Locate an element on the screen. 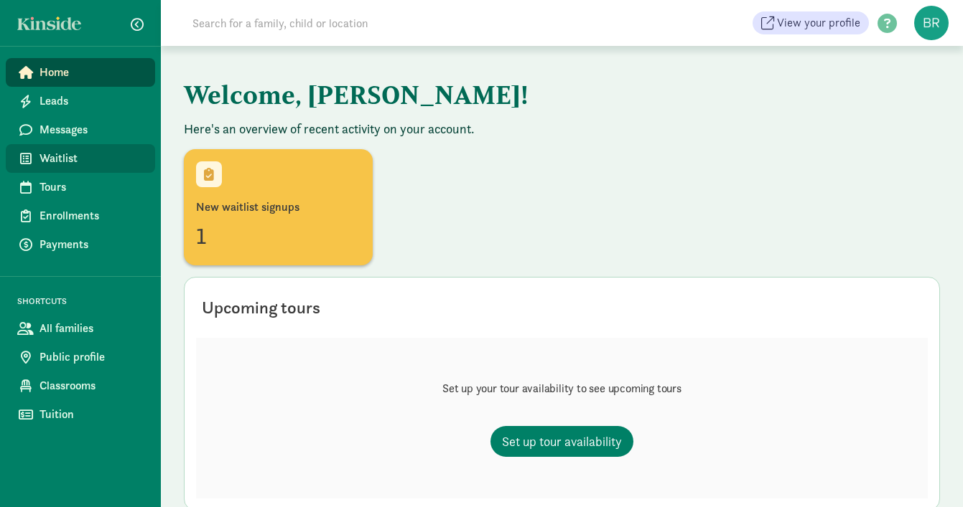  span: Leads is located at coordinates (91, 101).